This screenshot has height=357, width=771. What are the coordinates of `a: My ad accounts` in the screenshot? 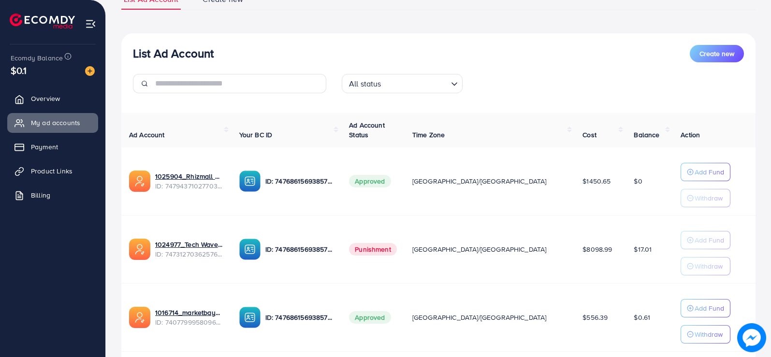 It's located at (53, 123).